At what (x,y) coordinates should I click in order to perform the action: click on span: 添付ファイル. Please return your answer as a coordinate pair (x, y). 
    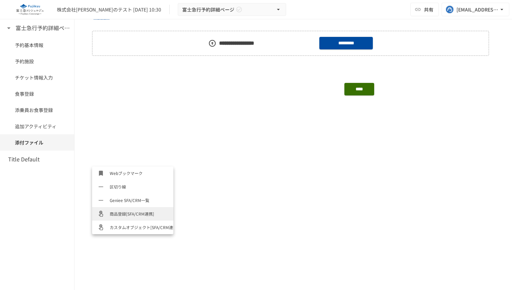
    Looking at the image, I should click on (37, 143).